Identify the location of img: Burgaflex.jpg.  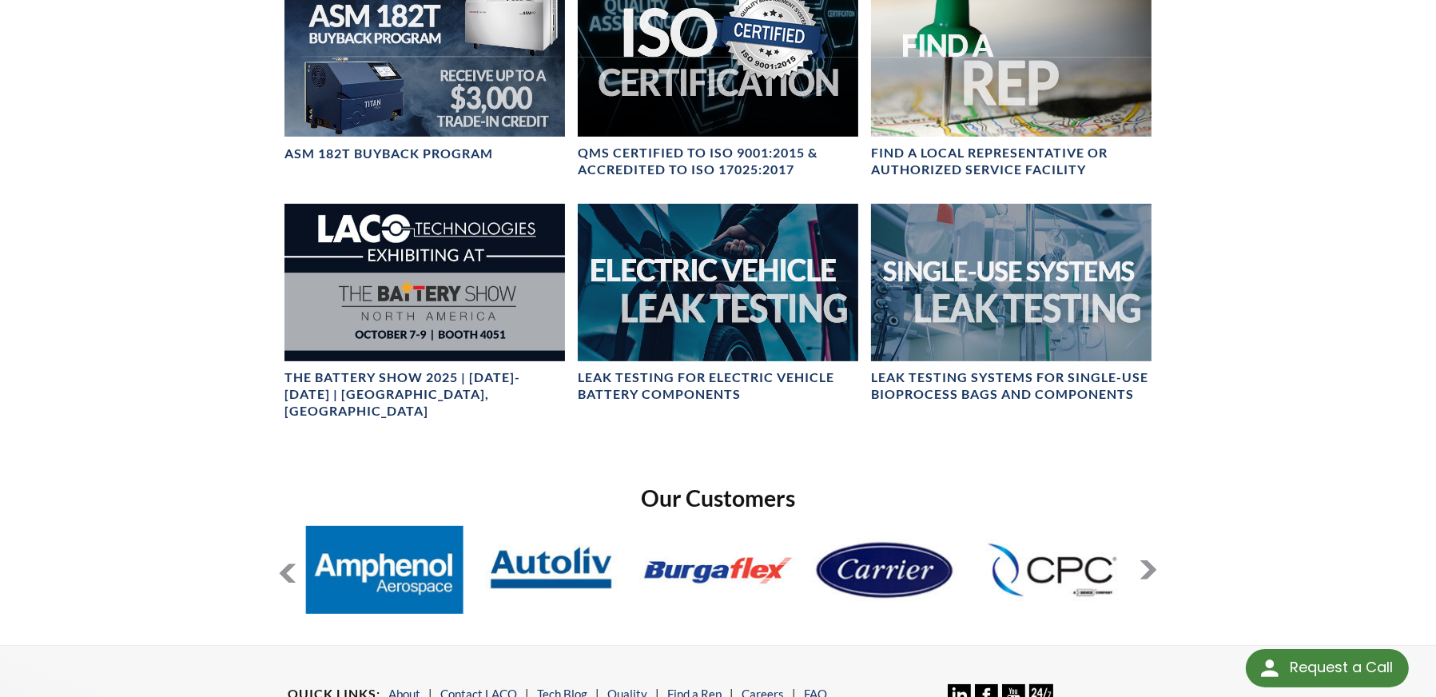
(718, 570).